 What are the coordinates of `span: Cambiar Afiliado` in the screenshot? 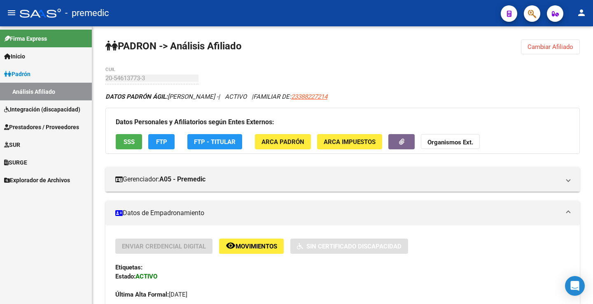 It's located at (550, 47).